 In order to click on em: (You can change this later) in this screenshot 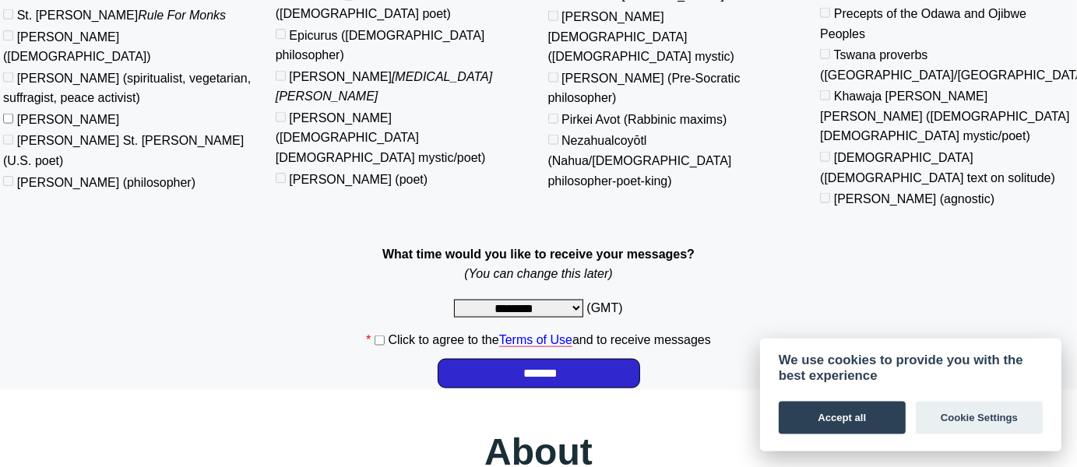, I will do `click(538, 273)`.